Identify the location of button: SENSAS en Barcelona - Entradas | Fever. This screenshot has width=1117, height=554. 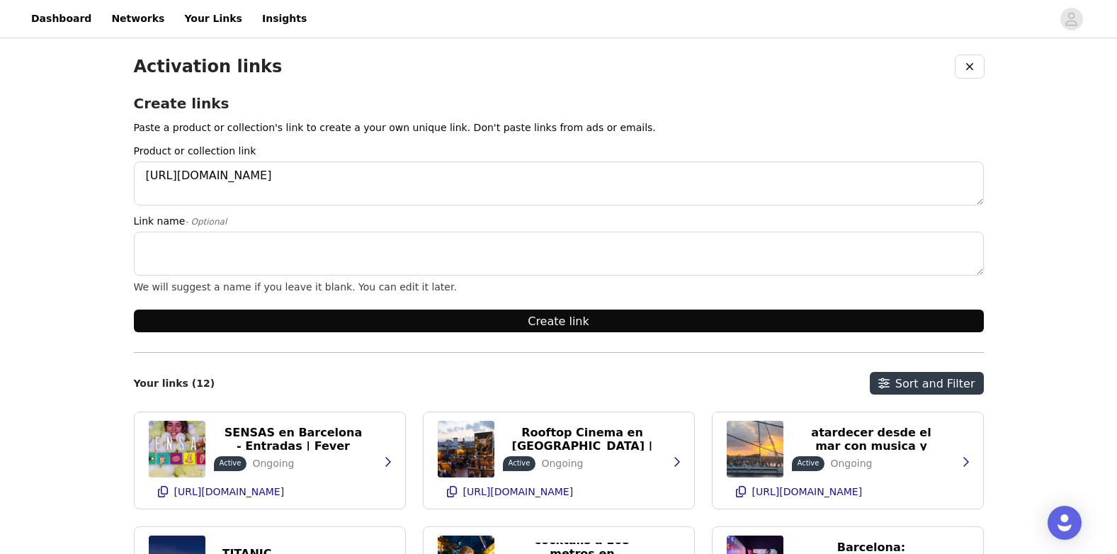
(293, 439).